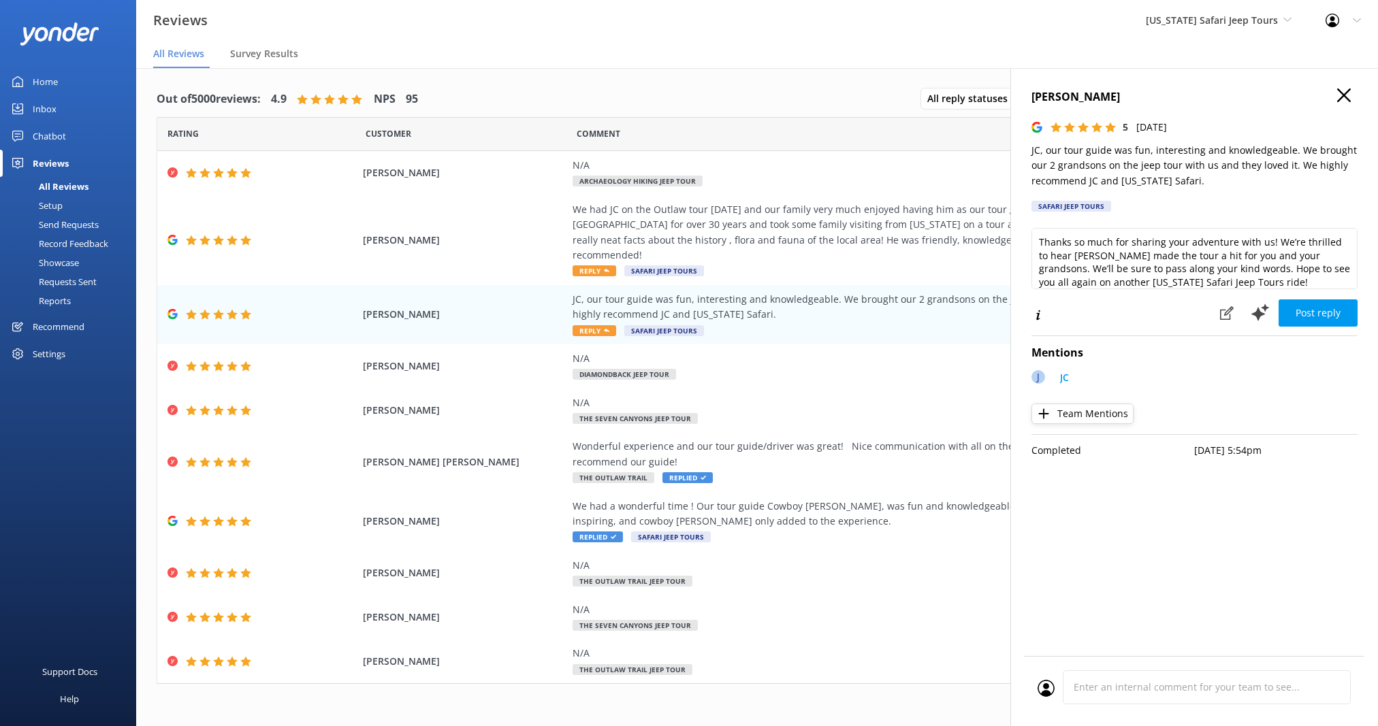 This screenshot has height=726, width=1378. Describe the element at coordinates (72, 206) in the screenshot. I see `a: Setup` at that location.